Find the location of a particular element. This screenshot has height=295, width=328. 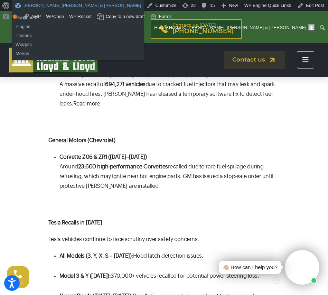

button: Toggle navigation is located at coordinates (305, 60).